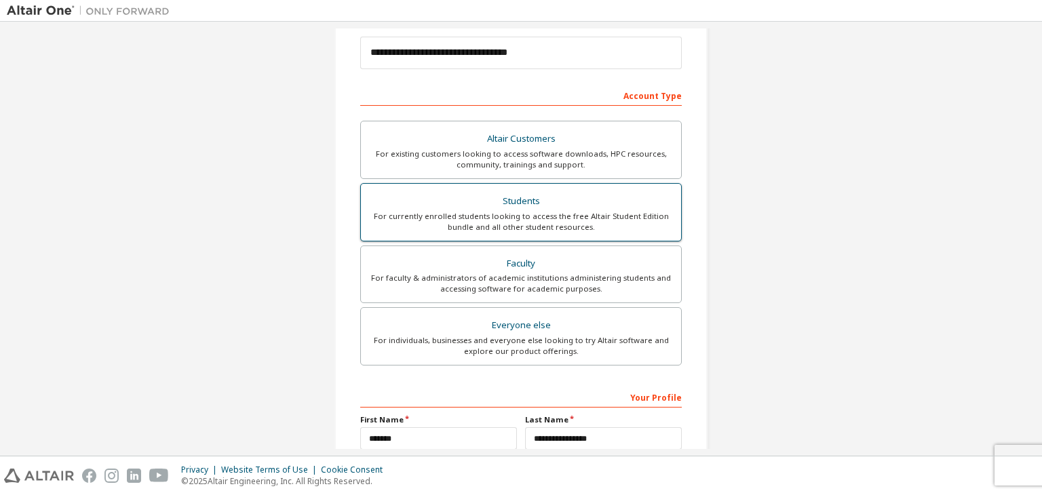 This screenshot has width=1042, height=495. What do you see at coordinates (201, 470) in the screenshot?
I see `div: Privacy` at bounding box center [201, 470].